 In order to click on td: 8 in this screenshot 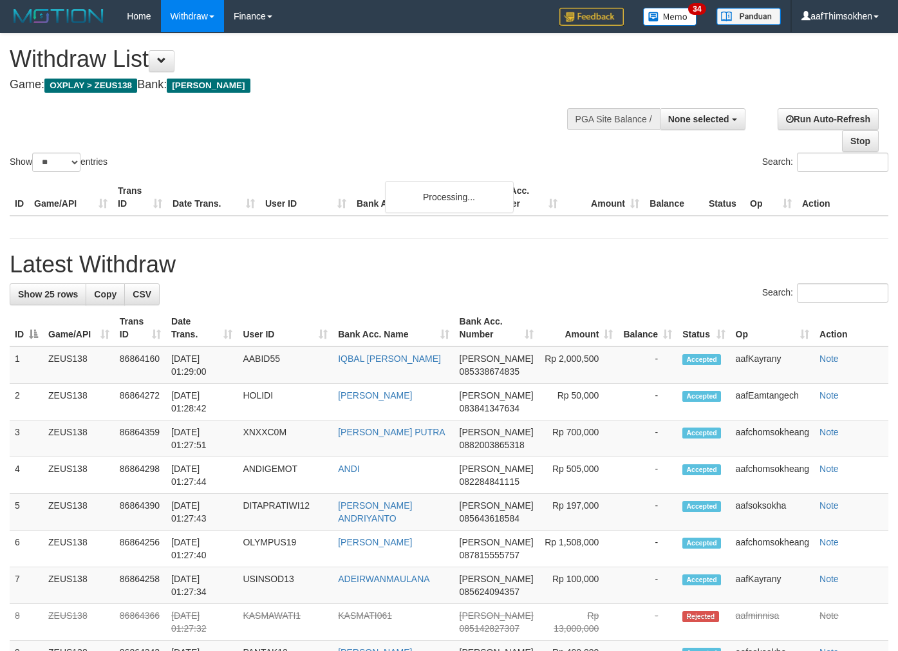, I will do `click(26, 622)`.